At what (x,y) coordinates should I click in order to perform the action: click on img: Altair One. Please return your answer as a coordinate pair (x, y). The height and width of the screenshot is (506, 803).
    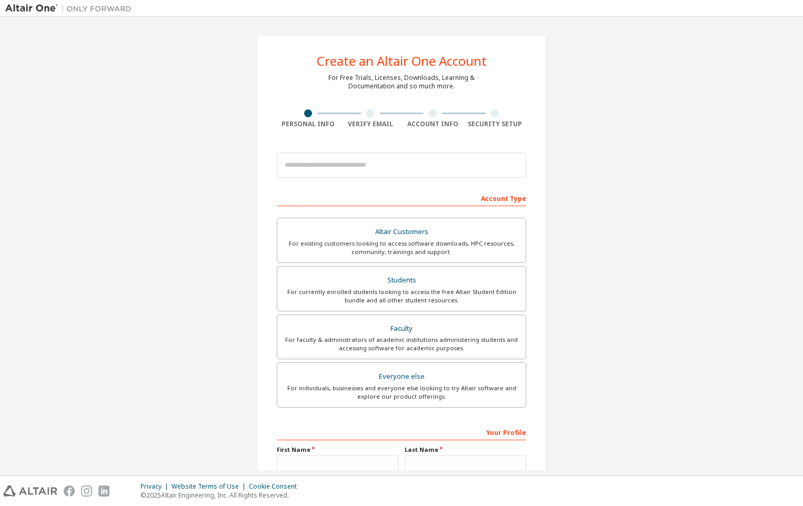
    Looking at the image, I should click on (71, 8).